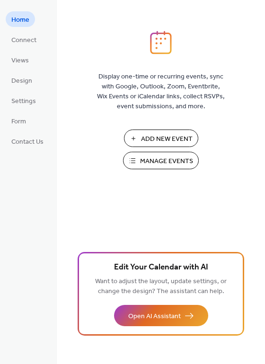  Describe the element at coordinates (161, 315) in the screenshot. I see `button: Open AI Assistant` at that location.